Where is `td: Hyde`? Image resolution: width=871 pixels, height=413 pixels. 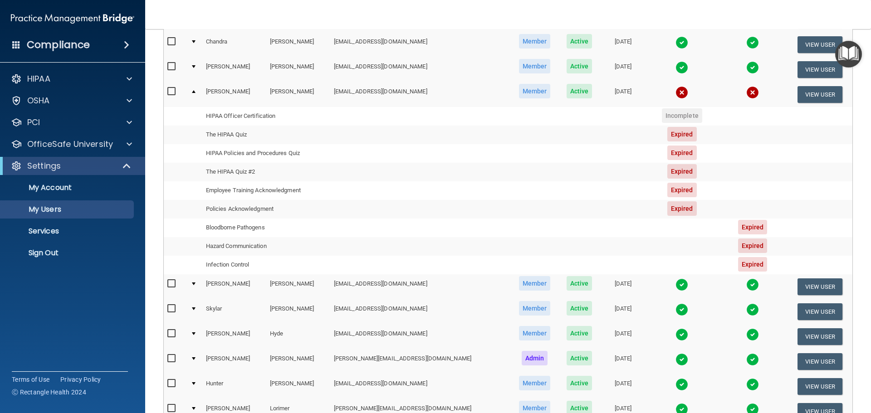
td: Hyde is located at coordinates (298, 336).